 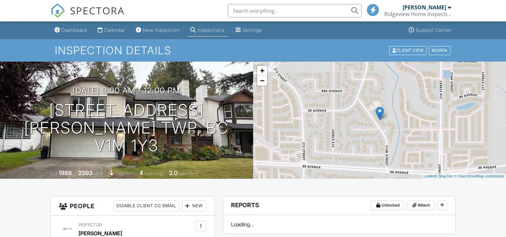 I want to click on a: Inspections, so click(x=207, y=30).